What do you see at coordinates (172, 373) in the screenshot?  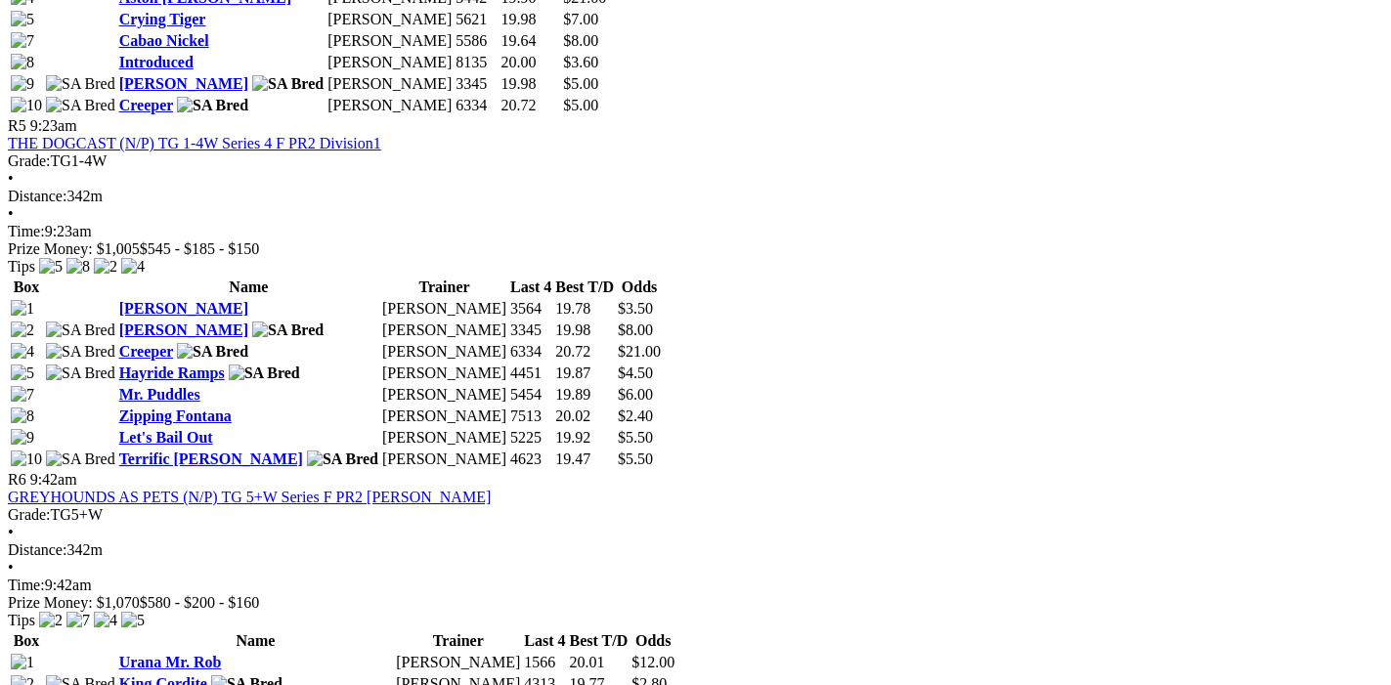 I see `a: Hayride Ramps` at bounding box center [172, 373].